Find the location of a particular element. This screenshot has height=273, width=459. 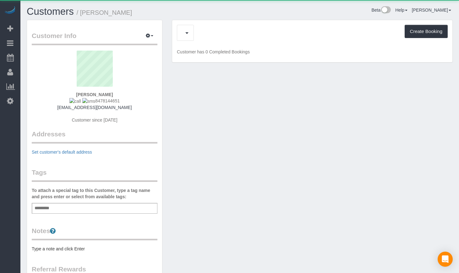

p: Customer has 0 Completed Bookings is located at coordinates (312, 52).